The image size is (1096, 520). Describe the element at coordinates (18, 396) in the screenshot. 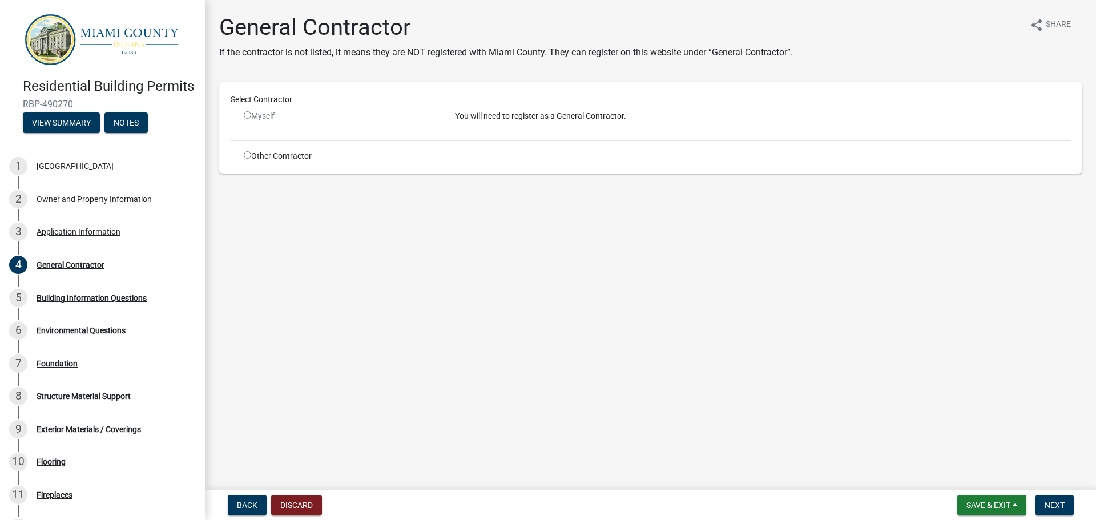

I see `div: 8` at that location.